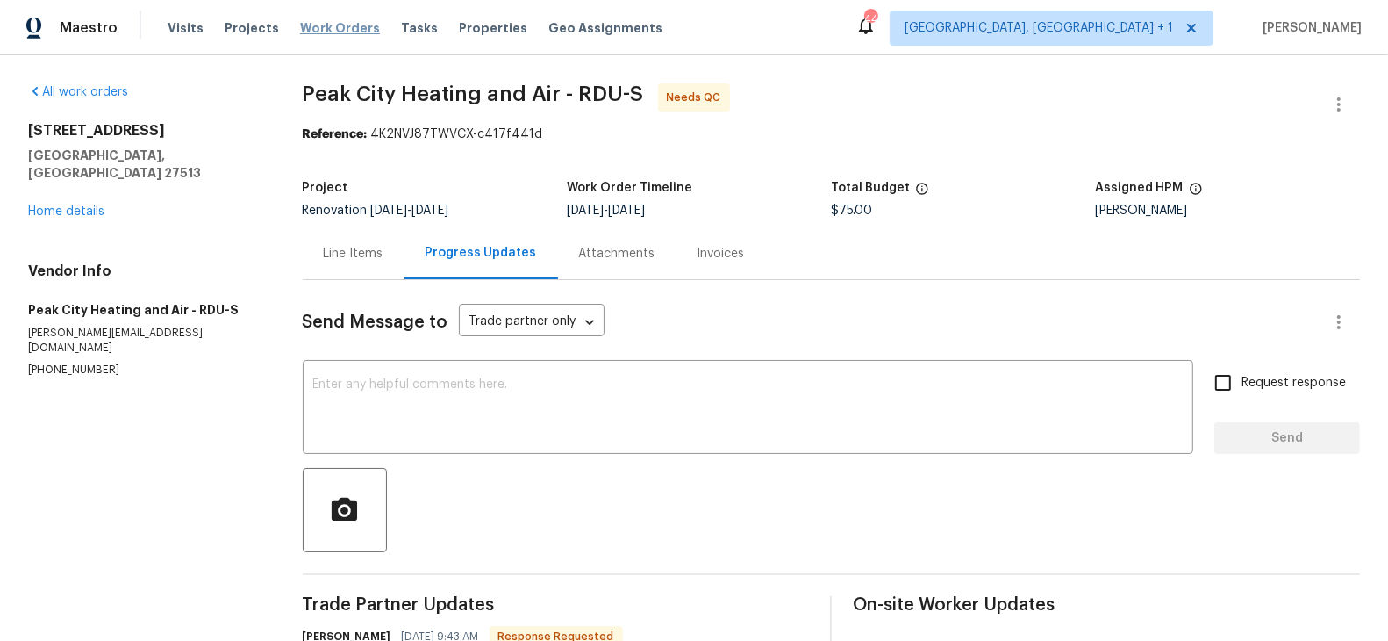 The image size is (1388, 641). What do you see at coordinates (78, 92) in the screenshot?
I see `a: All work orders` at bounding box center [78, 92].